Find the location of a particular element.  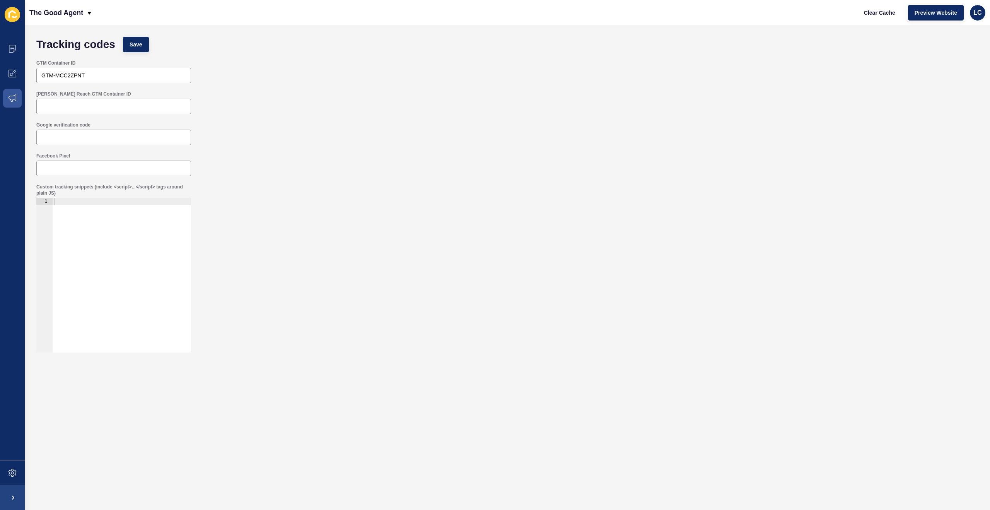

p: The Good Agent is located at coordinates (56, 13).